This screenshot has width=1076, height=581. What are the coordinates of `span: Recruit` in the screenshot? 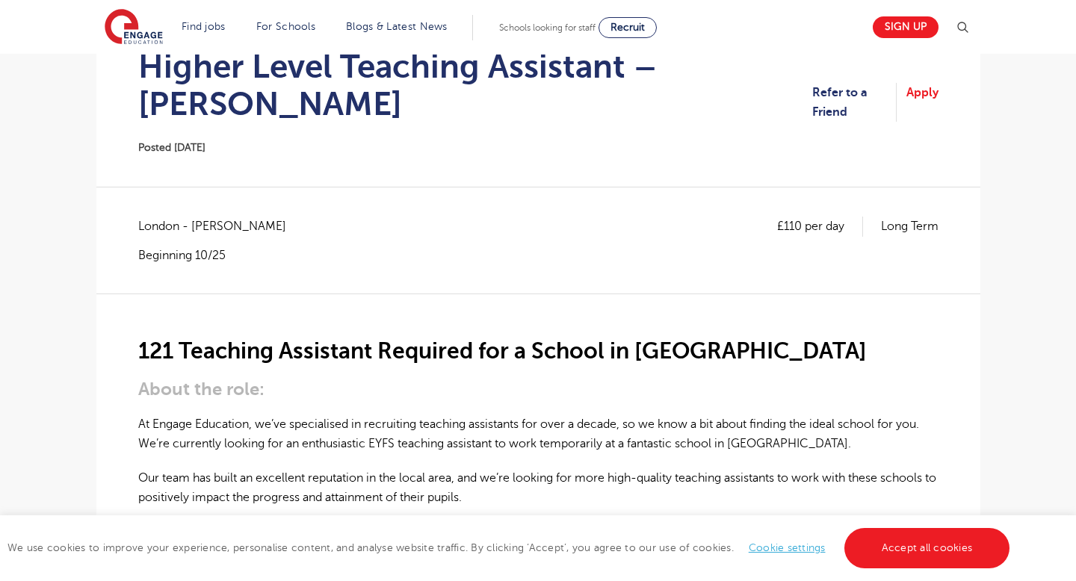 It's located at (627, 27).